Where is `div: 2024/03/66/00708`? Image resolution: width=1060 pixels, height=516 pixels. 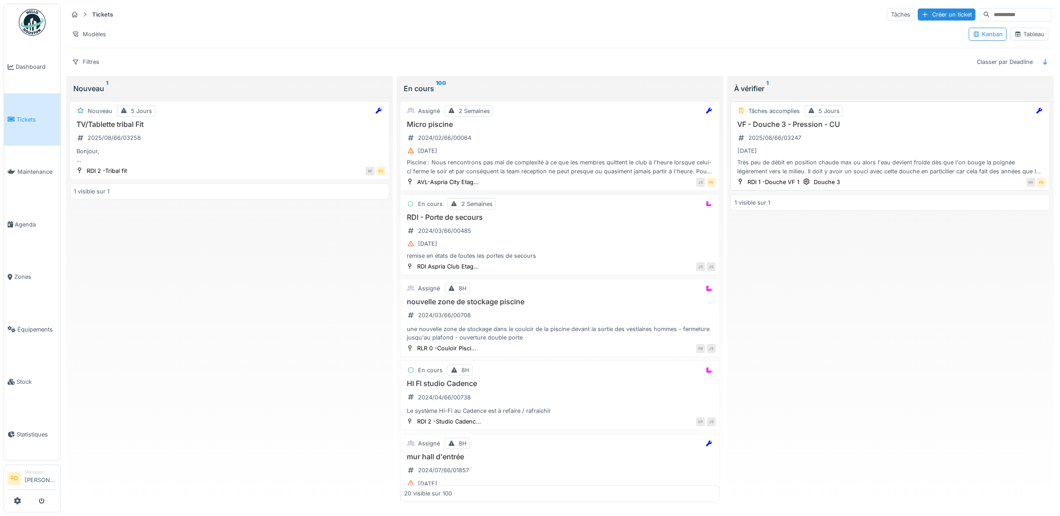 div: 2024/03/66/00708 is located at coordinates (444, 315).